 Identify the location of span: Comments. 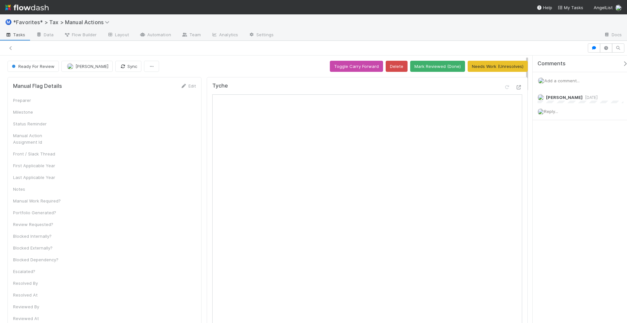
(552, 64).